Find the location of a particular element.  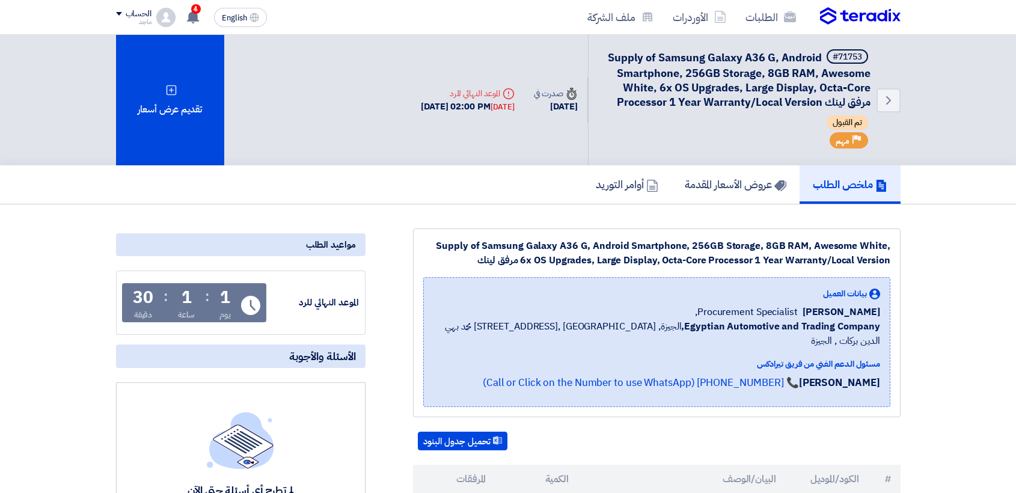

a: عروض الأسعار المقدمة is located at coordinates (736, 185).